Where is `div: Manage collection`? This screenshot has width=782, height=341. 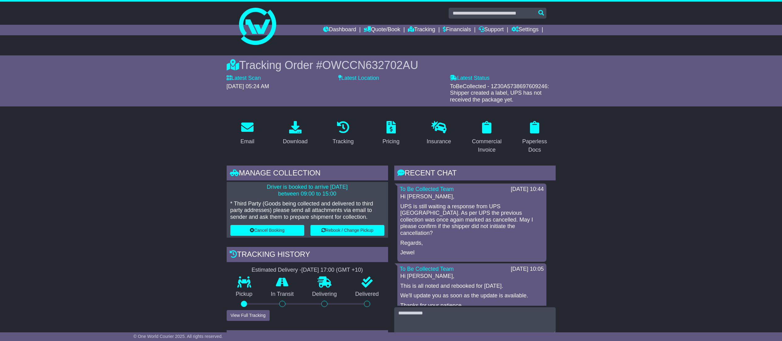
div: Manage collection is located at coordinates (307, 174).